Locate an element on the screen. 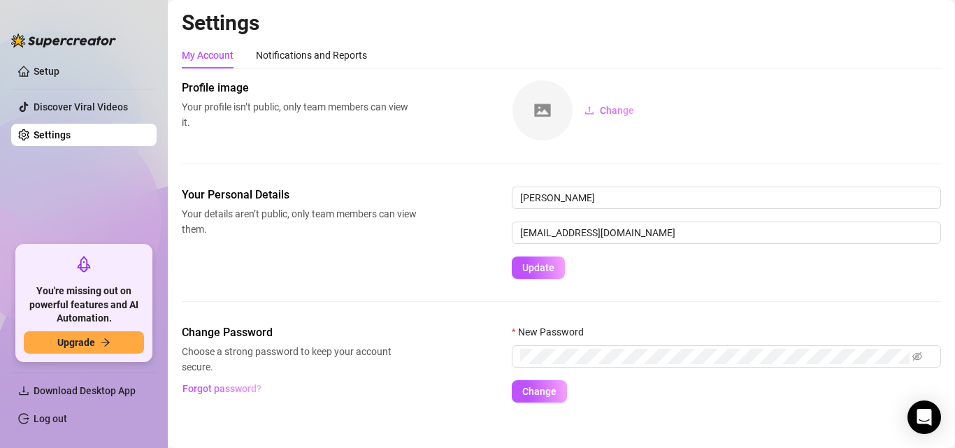 The image size is (955, 448). span: eye-invisible is located at coordinates (917, 357).